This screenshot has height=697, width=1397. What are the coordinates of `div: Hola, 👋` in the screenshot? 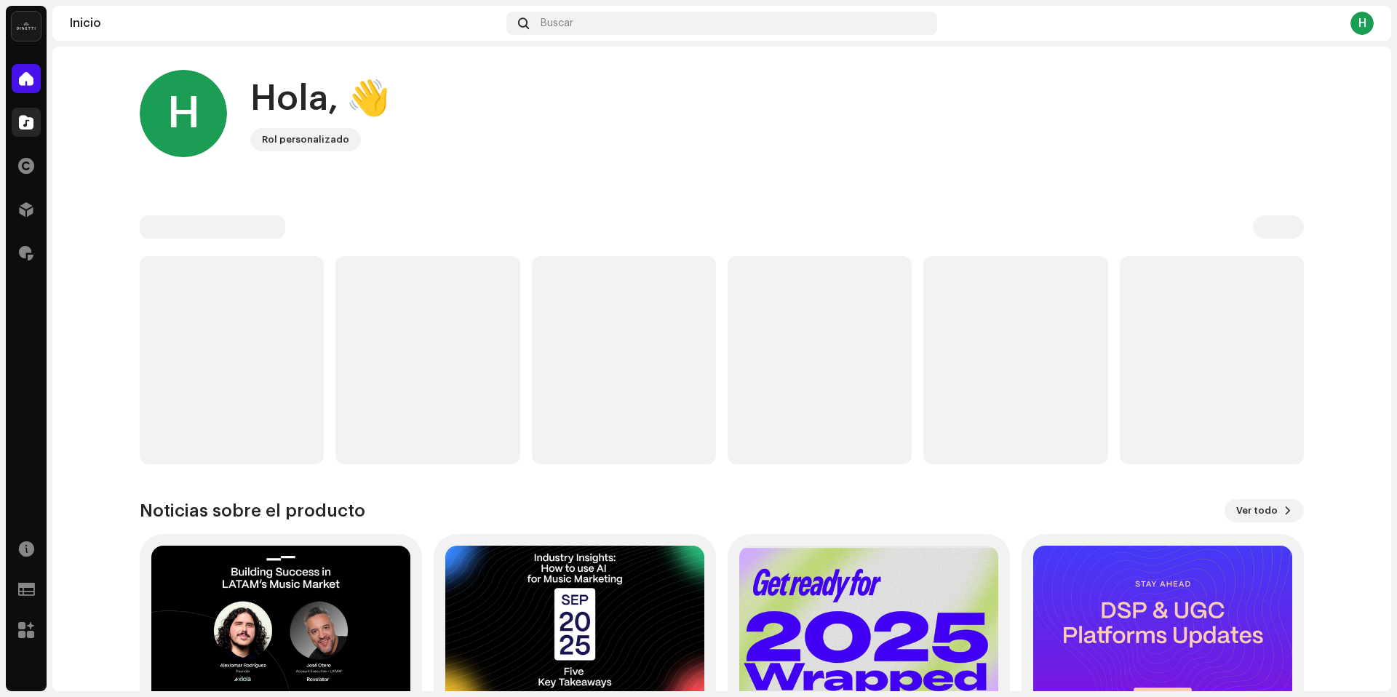 It's located at (320, 99).